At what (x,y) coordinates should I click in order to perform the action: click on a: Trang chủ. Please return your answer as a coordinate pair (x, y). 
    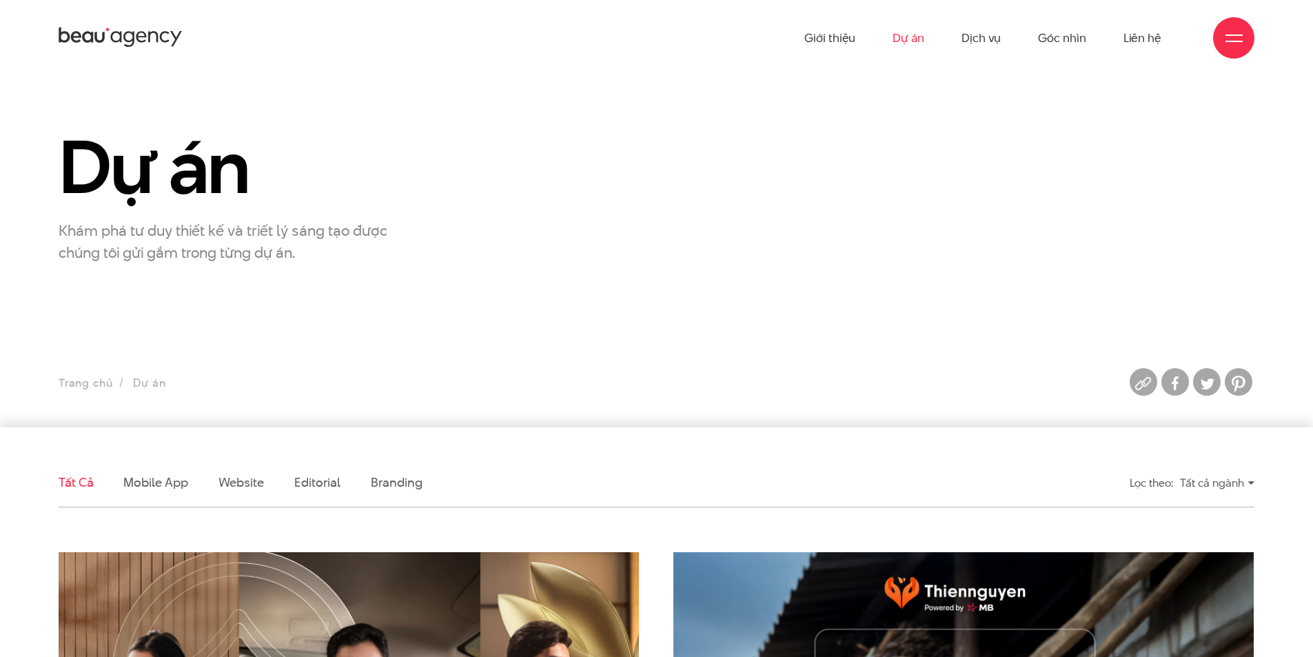
    Looking at the image, I should click on (85, 382).